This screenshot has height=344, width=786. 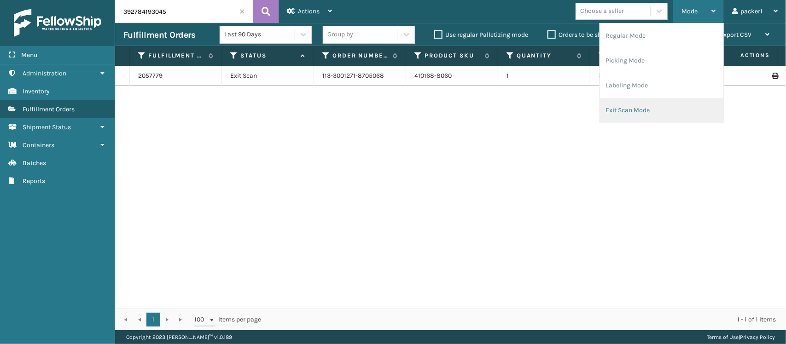 I want to click on span: items per page, so click(x=228, y=320).